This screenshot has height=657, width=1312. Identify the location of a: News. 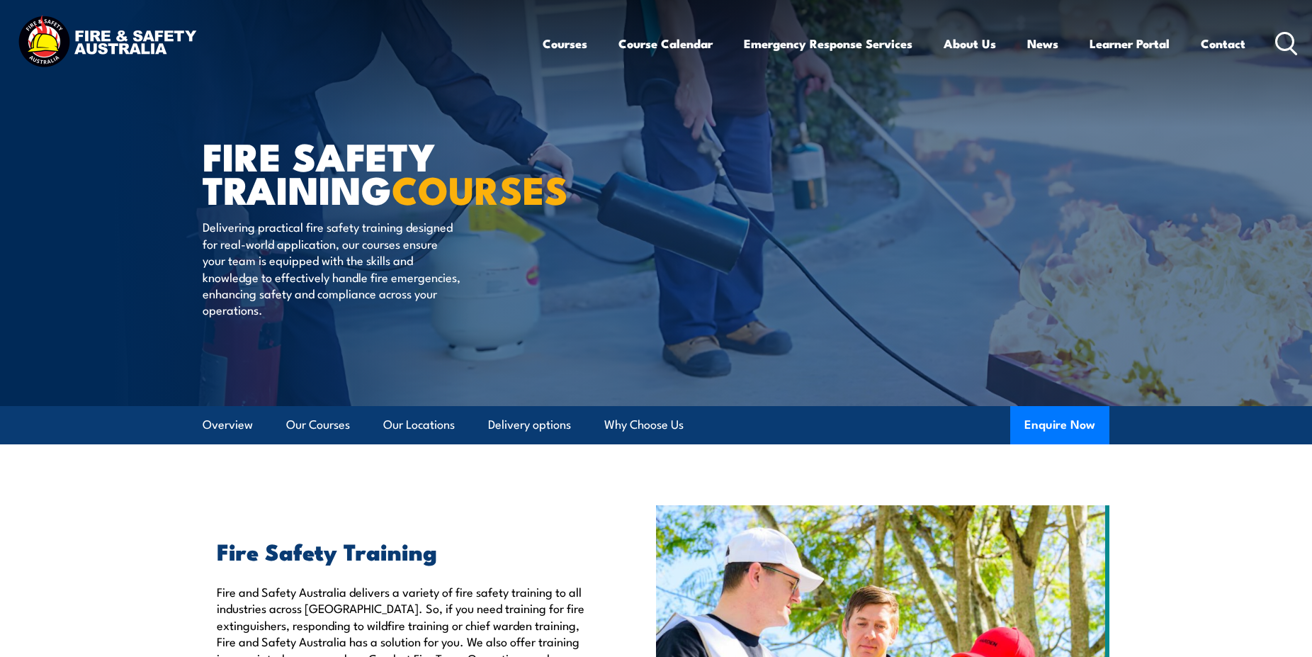
(1043, 43).